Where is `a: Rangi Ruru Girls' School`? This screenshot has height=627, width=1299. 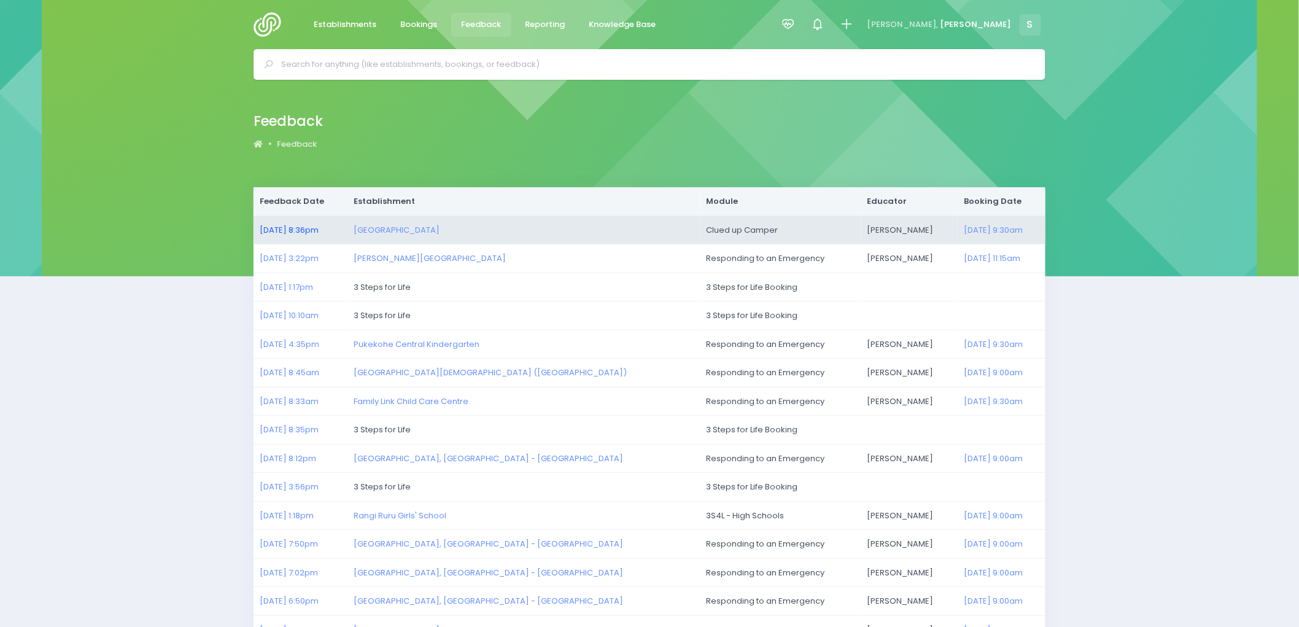
a: Rangi Ruru Girls' School is located at coordinates (400, 515).